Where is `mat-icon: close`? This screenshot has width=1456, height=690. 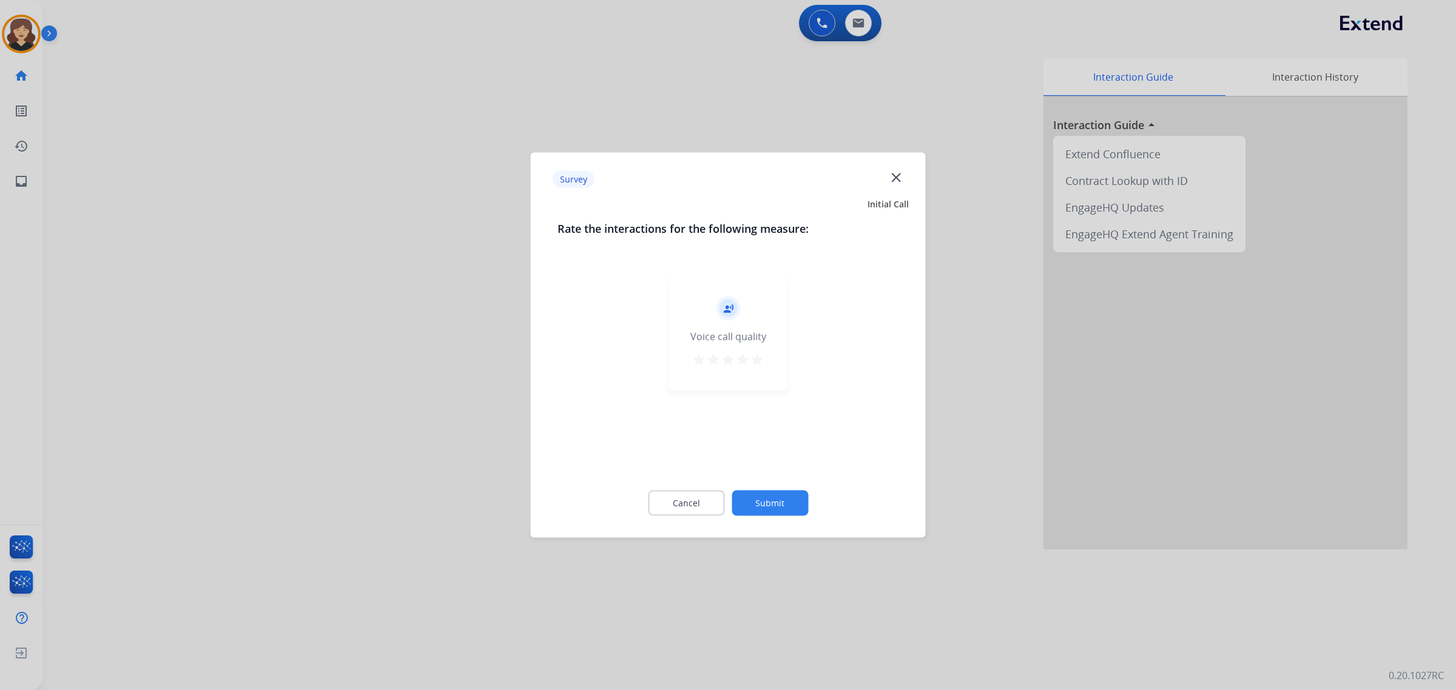 mat-icon: close is located at coordinates (896, 177).